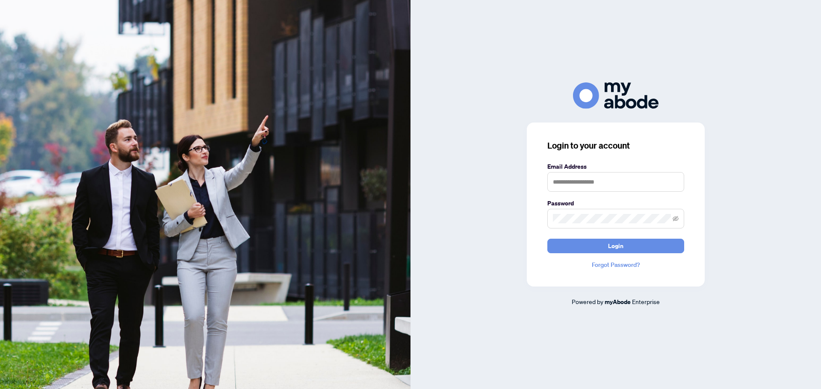  Describe the element at coordinates (616, 246) in the screenshot. I see `span: Login` at that location.